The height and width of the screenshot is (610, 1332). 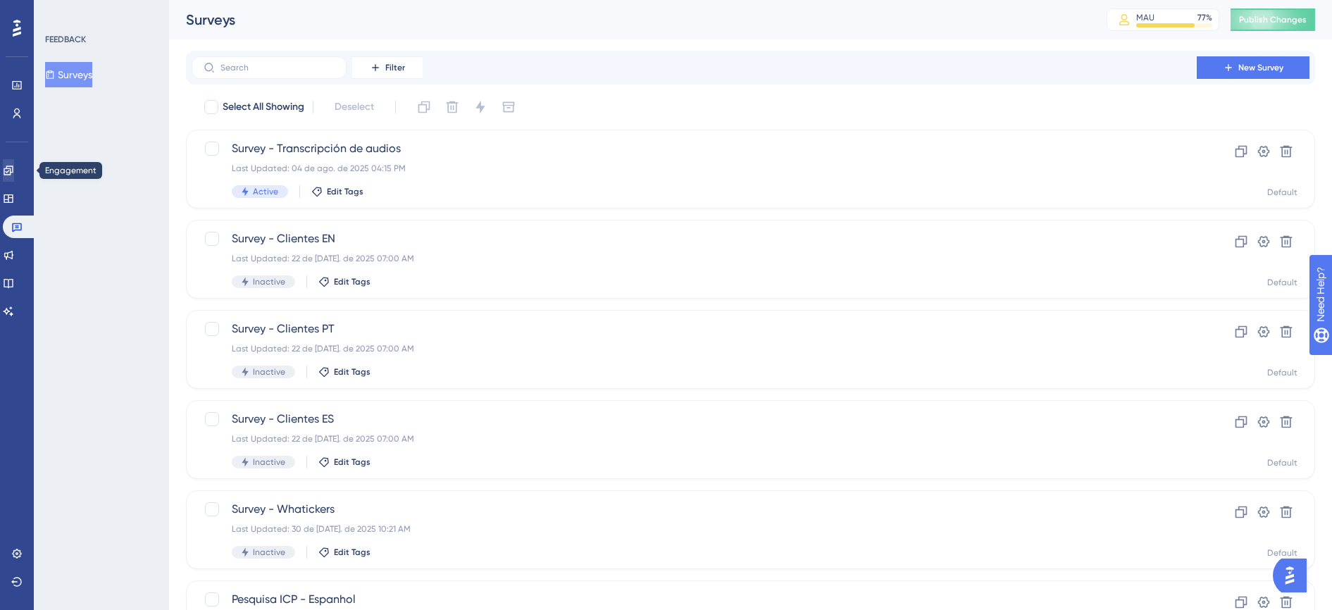 What do you see at coordinates (277, 68) in the screenshot?
I see `input: Search` at bounding box center [277, 68].